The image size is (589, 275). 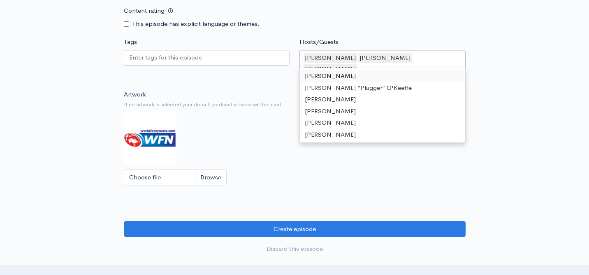 I want to click on label: Artwork, so click(x=135, y=95).